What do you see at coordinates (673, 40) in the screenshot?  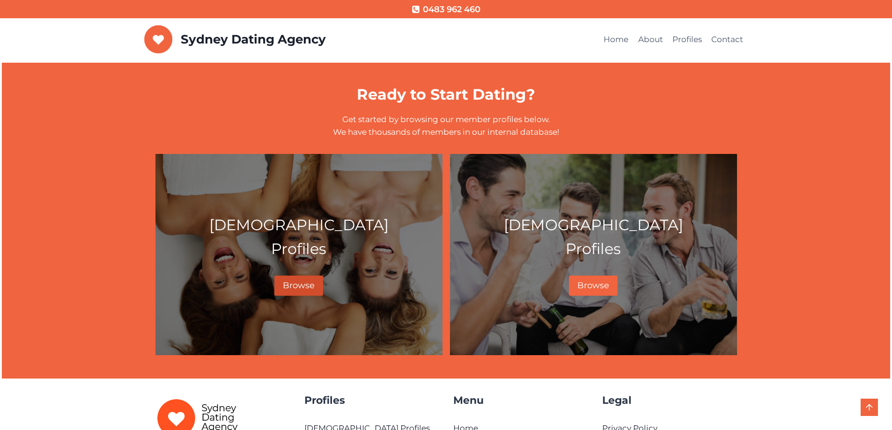 I see `nav: Primary` at bounding box center [673, 40].